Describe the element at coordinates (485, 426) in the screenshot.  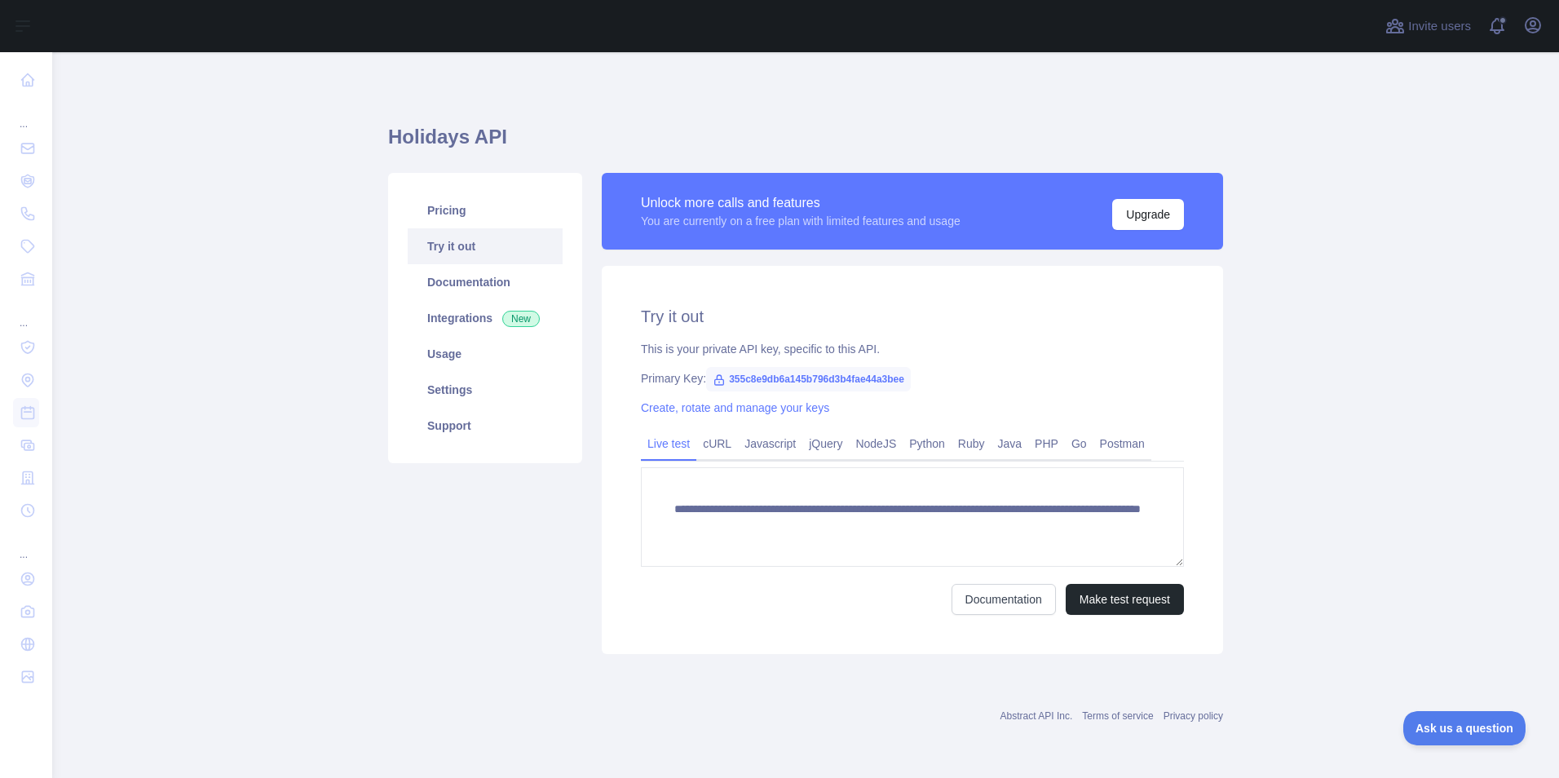
I see `a: Support` at that location.